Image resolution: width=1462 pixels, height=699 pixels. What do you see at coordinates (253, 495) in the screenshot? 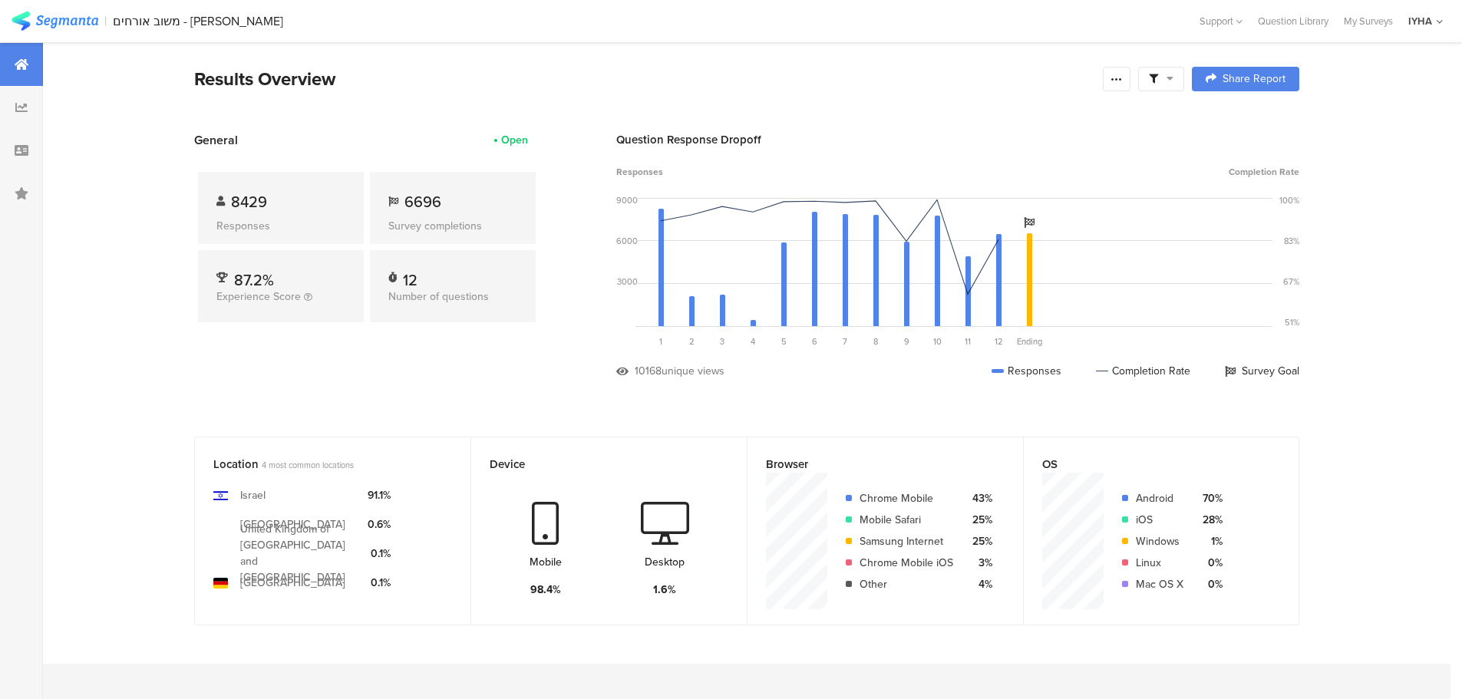
I see `div: Israel` at bounding box center [253, 495].